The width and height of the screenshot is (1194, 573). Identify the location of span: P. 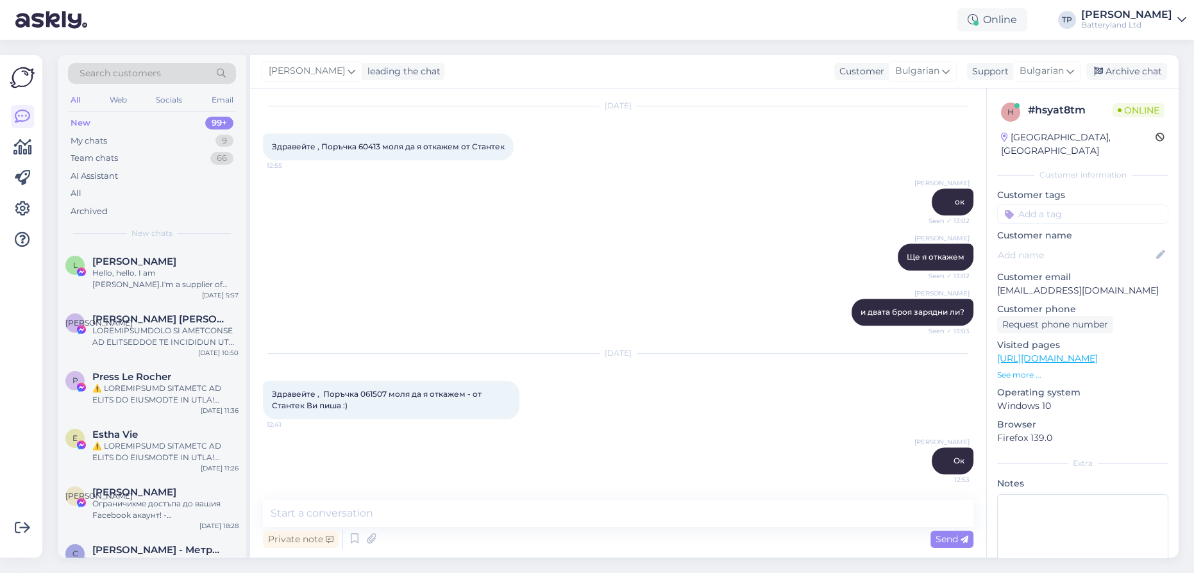
(75, 380).